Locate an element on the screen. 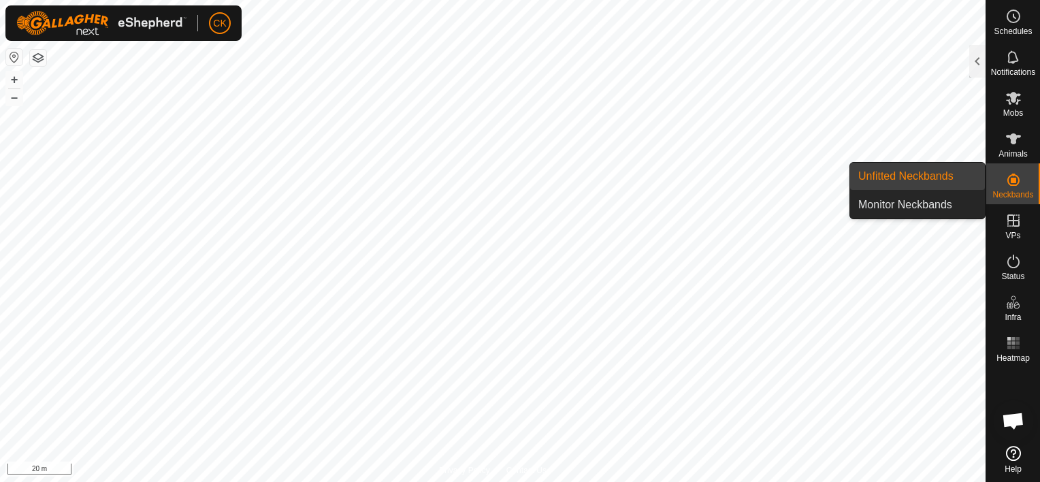 This screenshot has height=482, width=1040. span: Animals is located at coordinates (1013, 154).